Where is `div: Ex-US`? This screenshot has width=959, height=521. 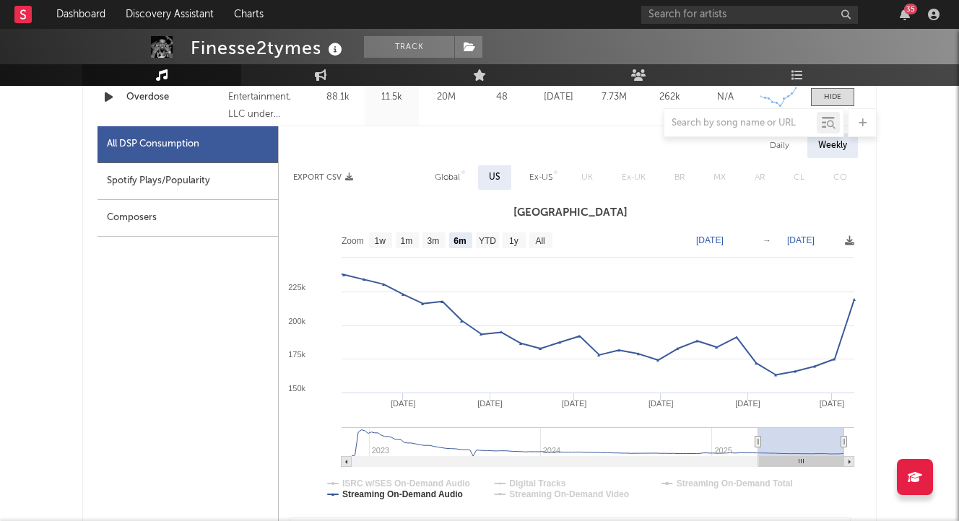 div: Ex-US is located at coordinates (541, 178).